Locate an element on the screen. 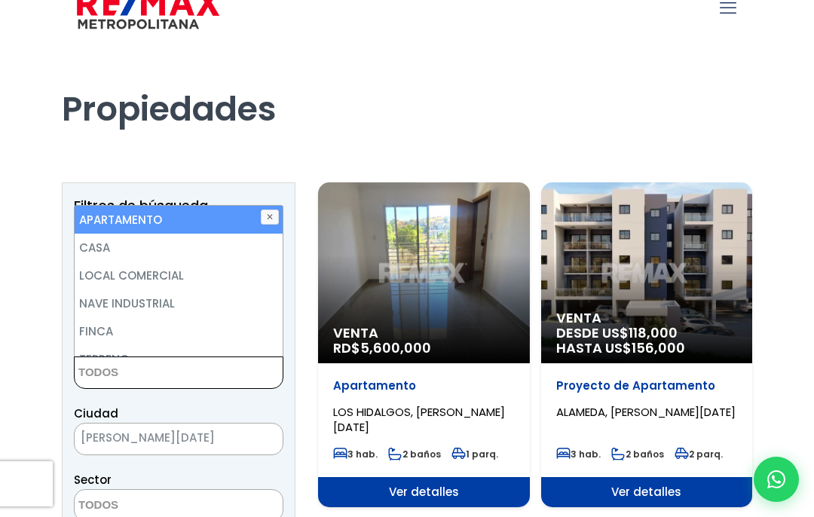 The height and width of the screenshot is (517, 814). span: 5,600,000 is located at coordinates (396, 347).